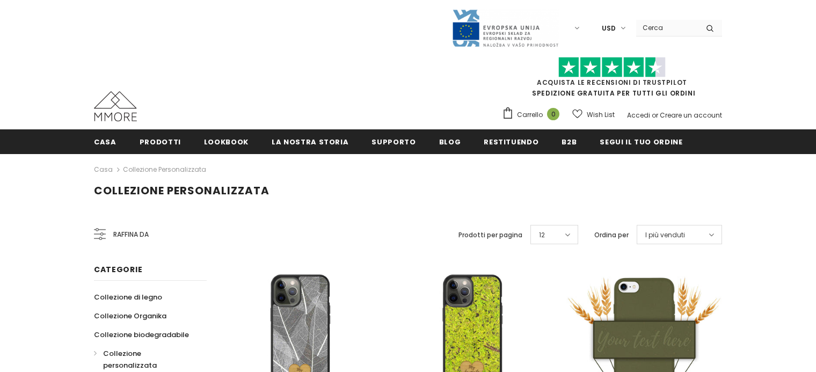 Image resolution: width=816 pixels, height=372 pixels. Describe the element at coordinates (667, 27) in the screenshot. I see `input: Search Site` at that location.